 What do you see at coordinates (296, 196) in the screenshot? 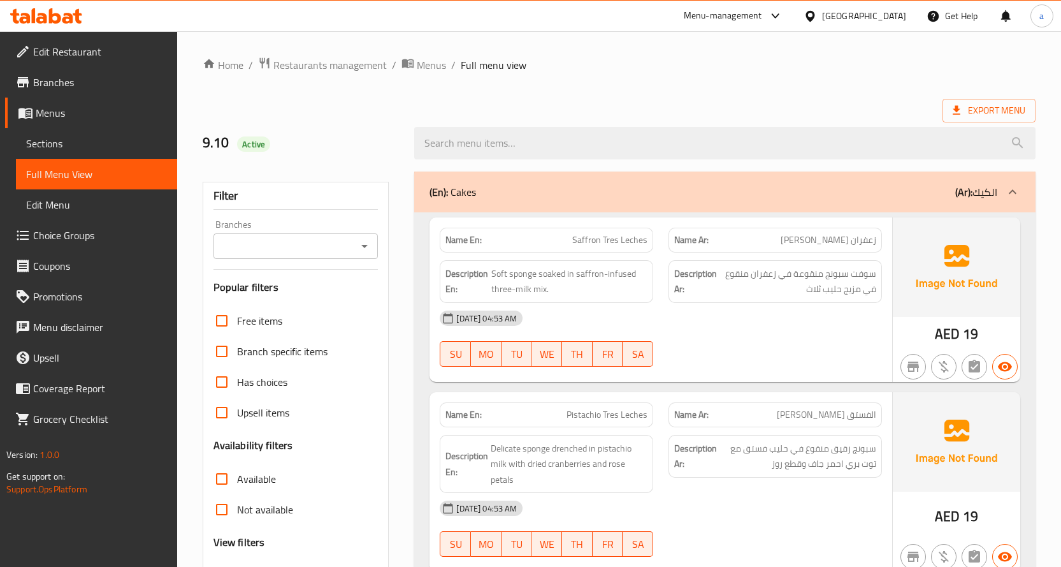
I see `div: Filter` at bounding box center [296, 196].